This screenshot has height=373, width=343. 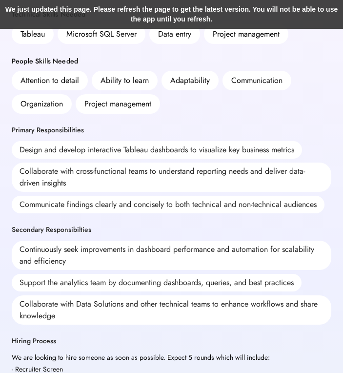 I want to click on div: Ability to learn, so click(x=124, y=80).